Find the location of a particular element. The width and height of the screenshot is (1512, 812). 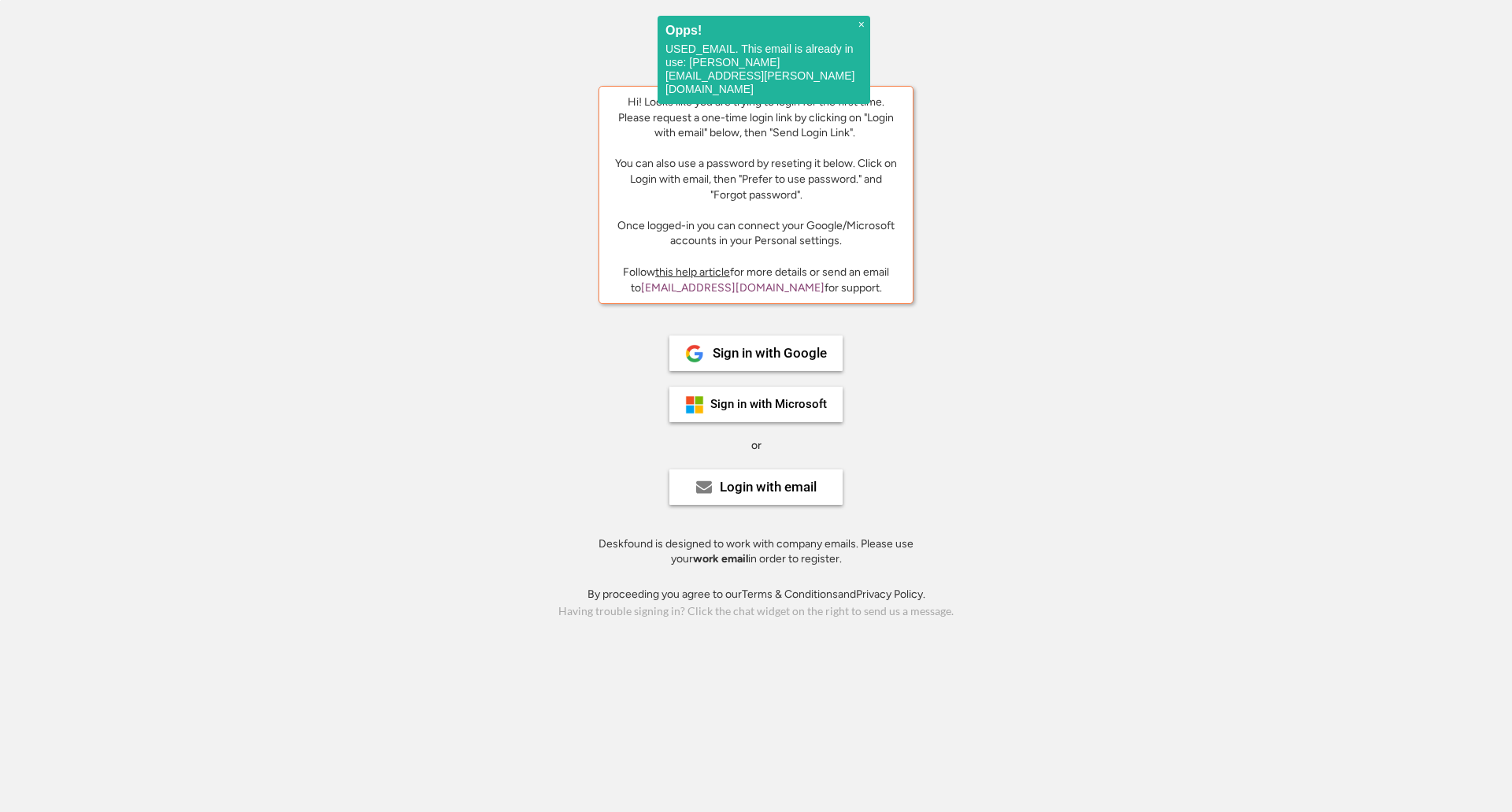

h2: Opps! is located at coordinates (764, 30).